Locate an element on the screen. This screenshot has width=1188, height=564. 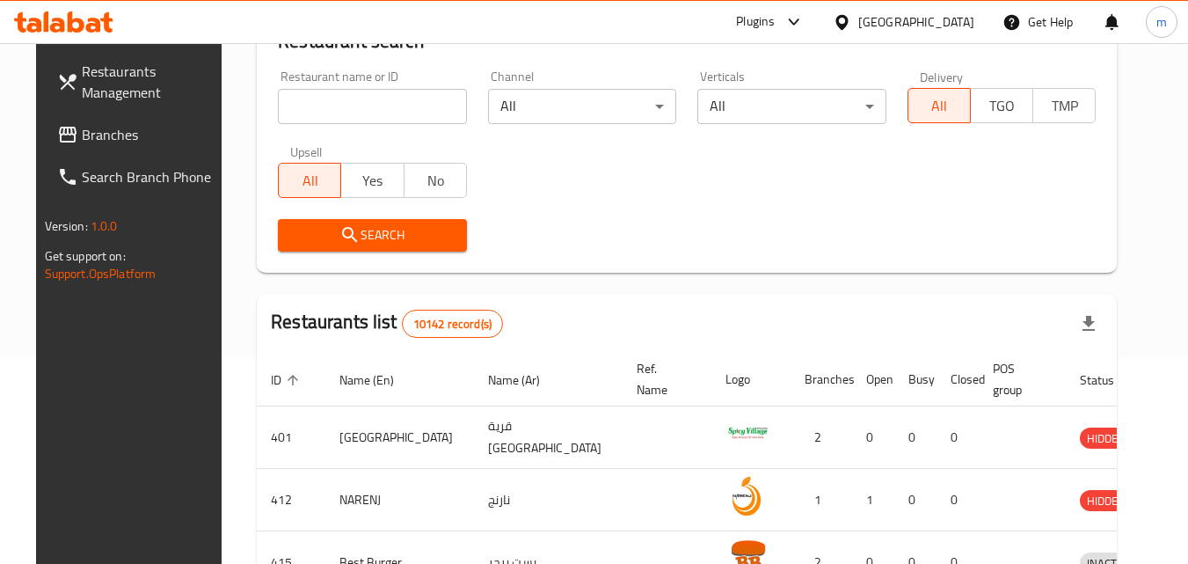
input: Search for restaurant name or ID.. is located at coordinates (372, 106).